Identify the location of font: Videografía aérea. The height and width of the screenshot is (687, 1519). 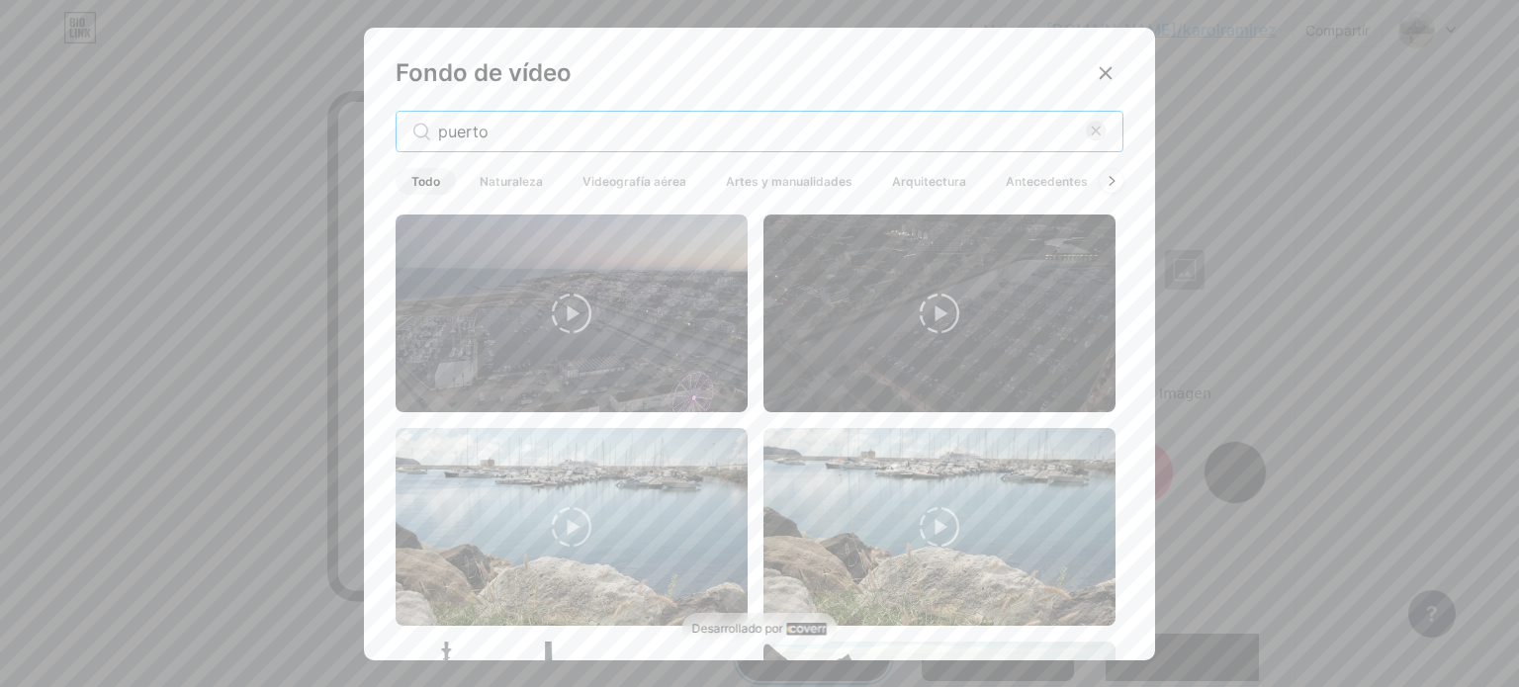
(634, 181).